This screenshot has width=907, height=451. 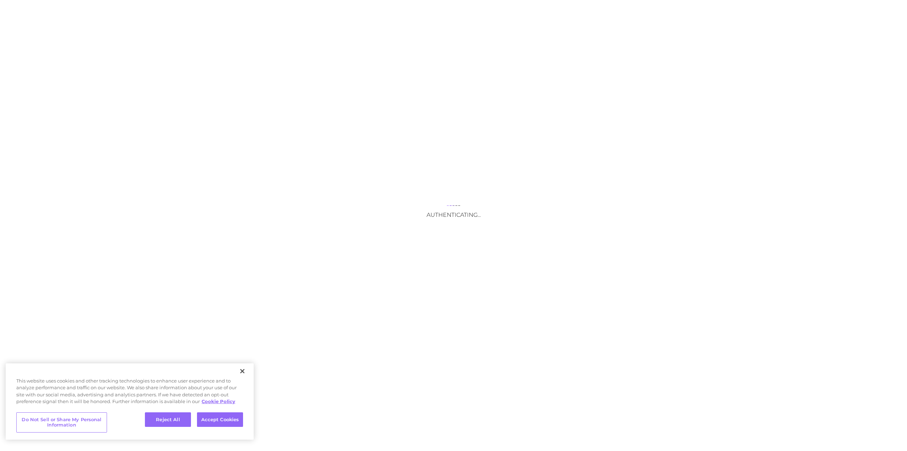 What do you see at coordinates (168, 419) in the screenshot?
I see `button: Reject All` at bounding box center [168, 419].